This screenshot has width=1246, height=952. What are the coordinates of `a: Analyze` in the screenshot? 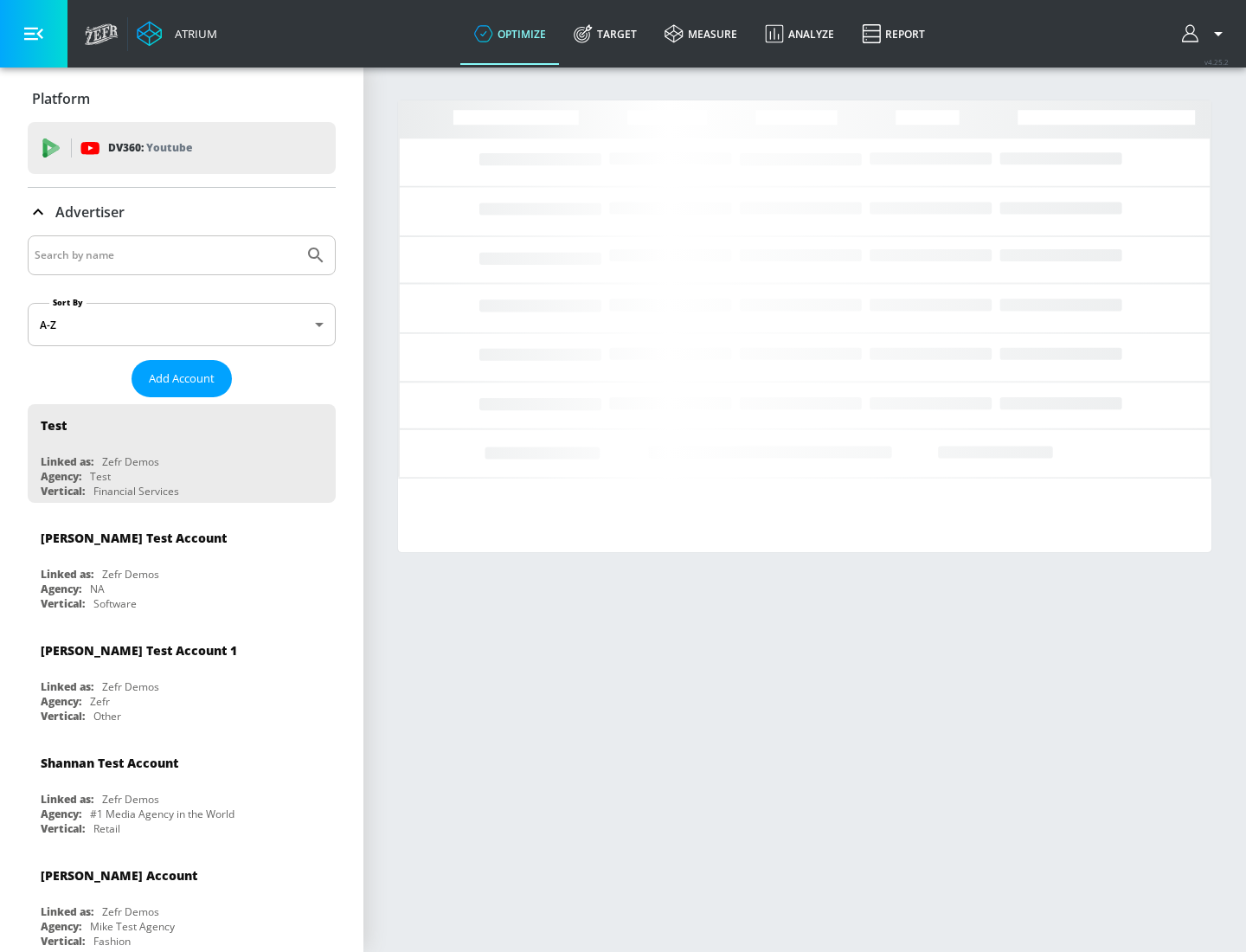 It's located at (800, 34).